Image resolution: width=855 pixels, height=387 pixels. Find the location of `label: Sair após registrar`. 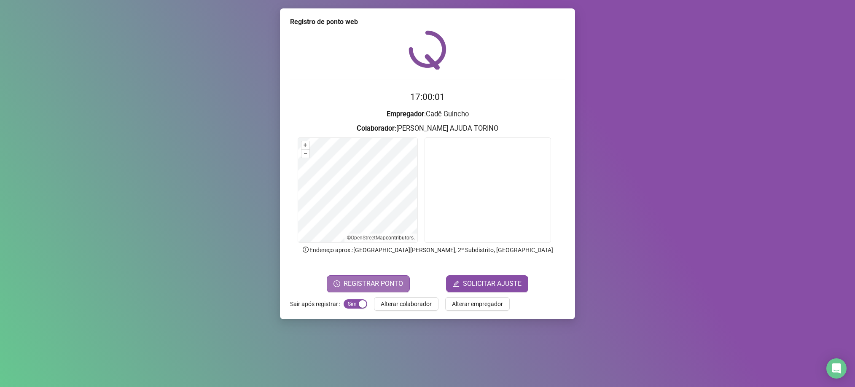

label: Sair após registrar is located at coordinates (317, 304).